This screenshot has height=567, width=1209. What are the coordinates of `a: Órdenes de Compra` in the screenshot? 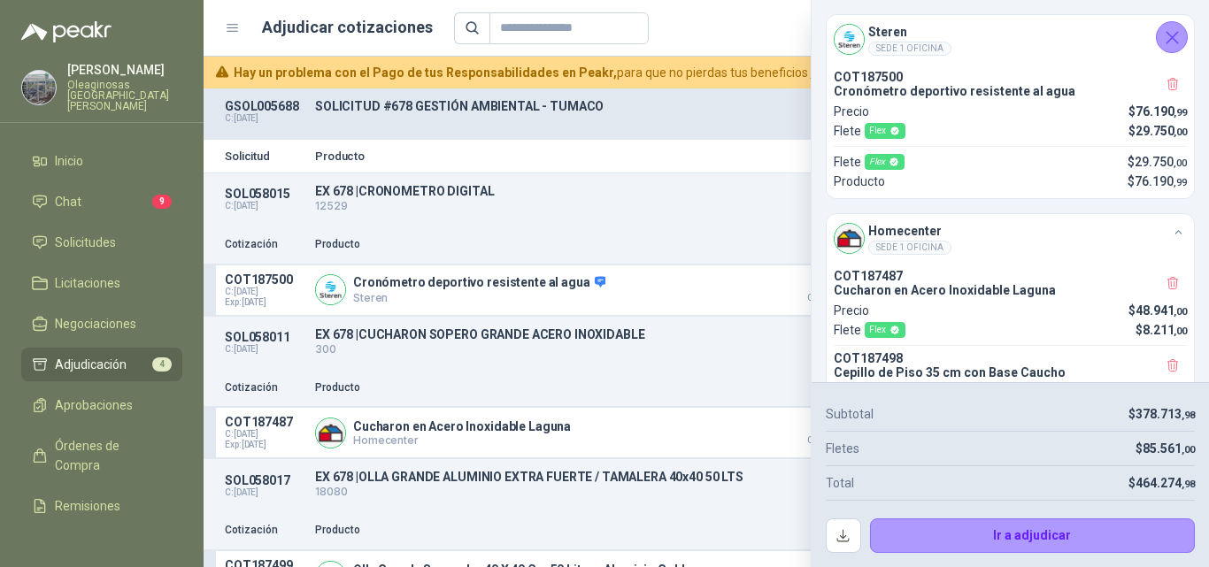 It's located at (102, 456).